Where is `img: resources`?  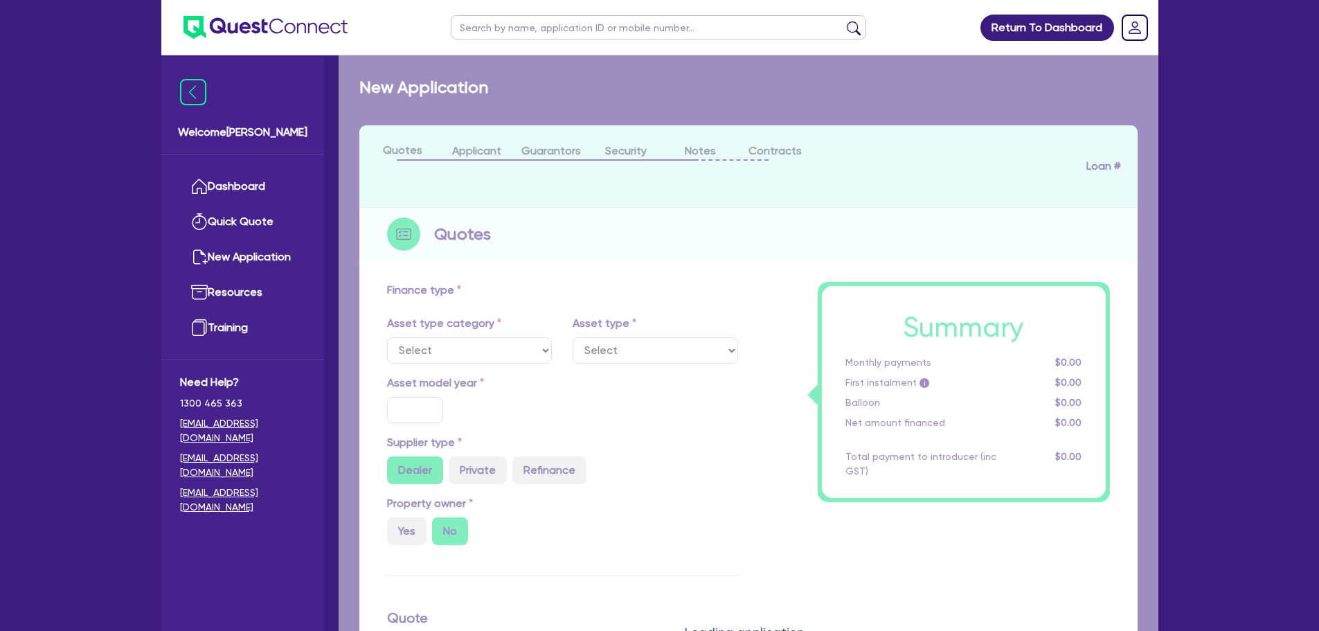 img: resources is located at coordinates (199, 292).